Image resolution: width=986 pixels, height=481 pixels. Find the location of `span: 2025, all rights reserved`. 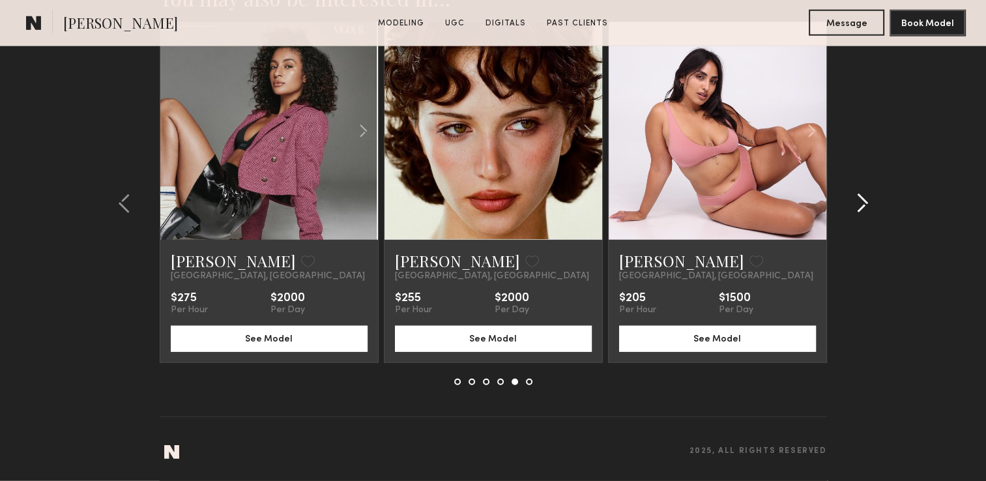

span: 2025, all rights reserved is located at coordinates (758, 451).